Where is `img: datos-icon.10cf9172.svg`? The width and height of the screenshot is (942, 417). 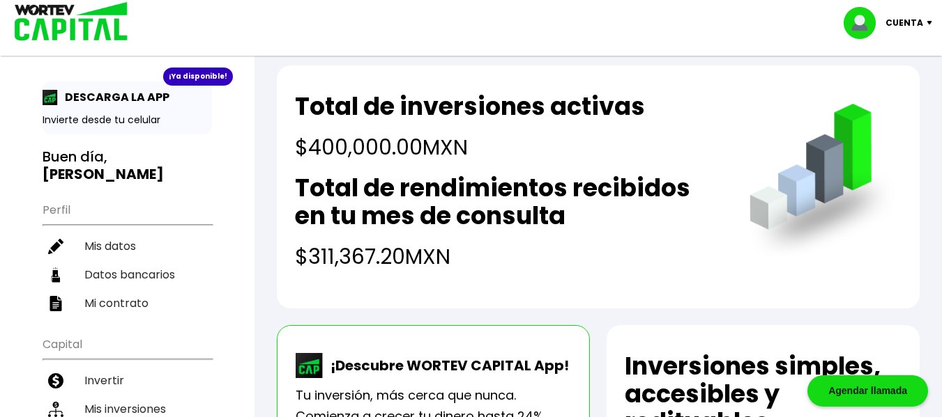
img: datos-icon.10cf9172.svg is located at coordinates (56, 275).